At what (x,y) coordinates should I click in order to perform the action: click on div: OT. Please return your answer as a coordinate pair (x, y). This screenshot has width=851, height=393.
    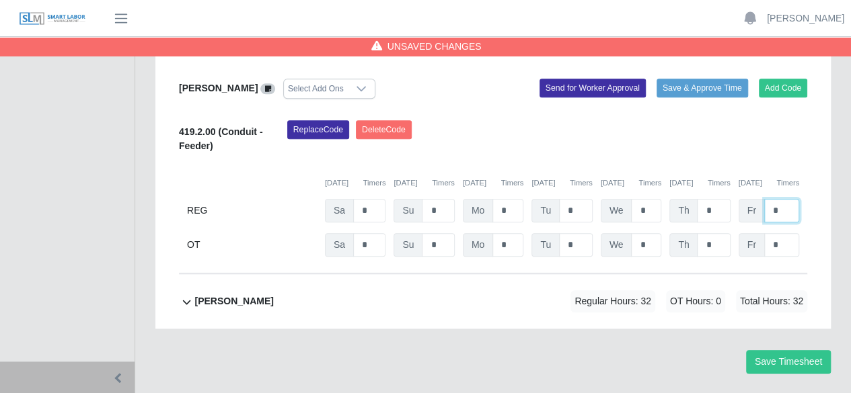
    Looking at the image, I should click on (251, 245).